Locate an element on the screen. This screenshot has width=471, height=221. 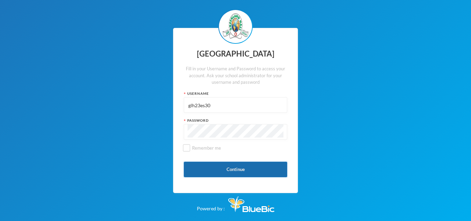
div: Powered by : is located at coordinates (236, 202).